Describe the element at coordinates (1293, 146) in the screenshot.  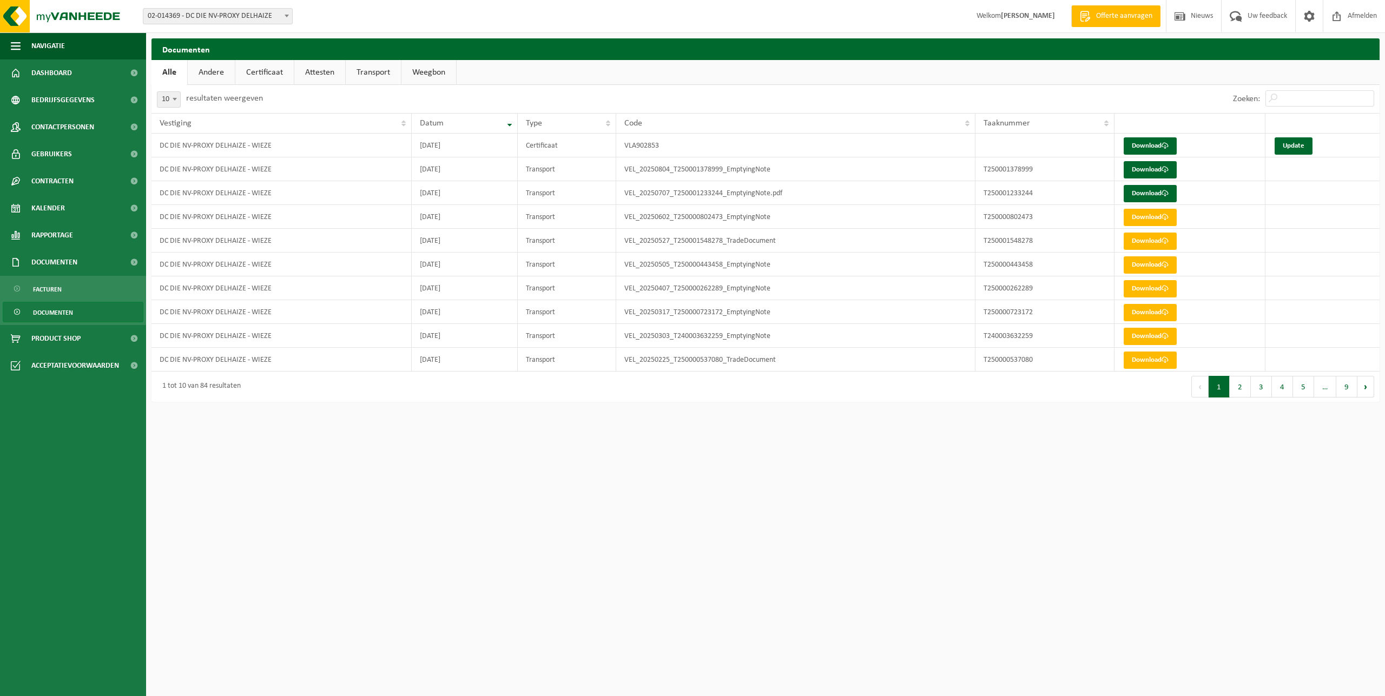
I see `a: Update` at that location.